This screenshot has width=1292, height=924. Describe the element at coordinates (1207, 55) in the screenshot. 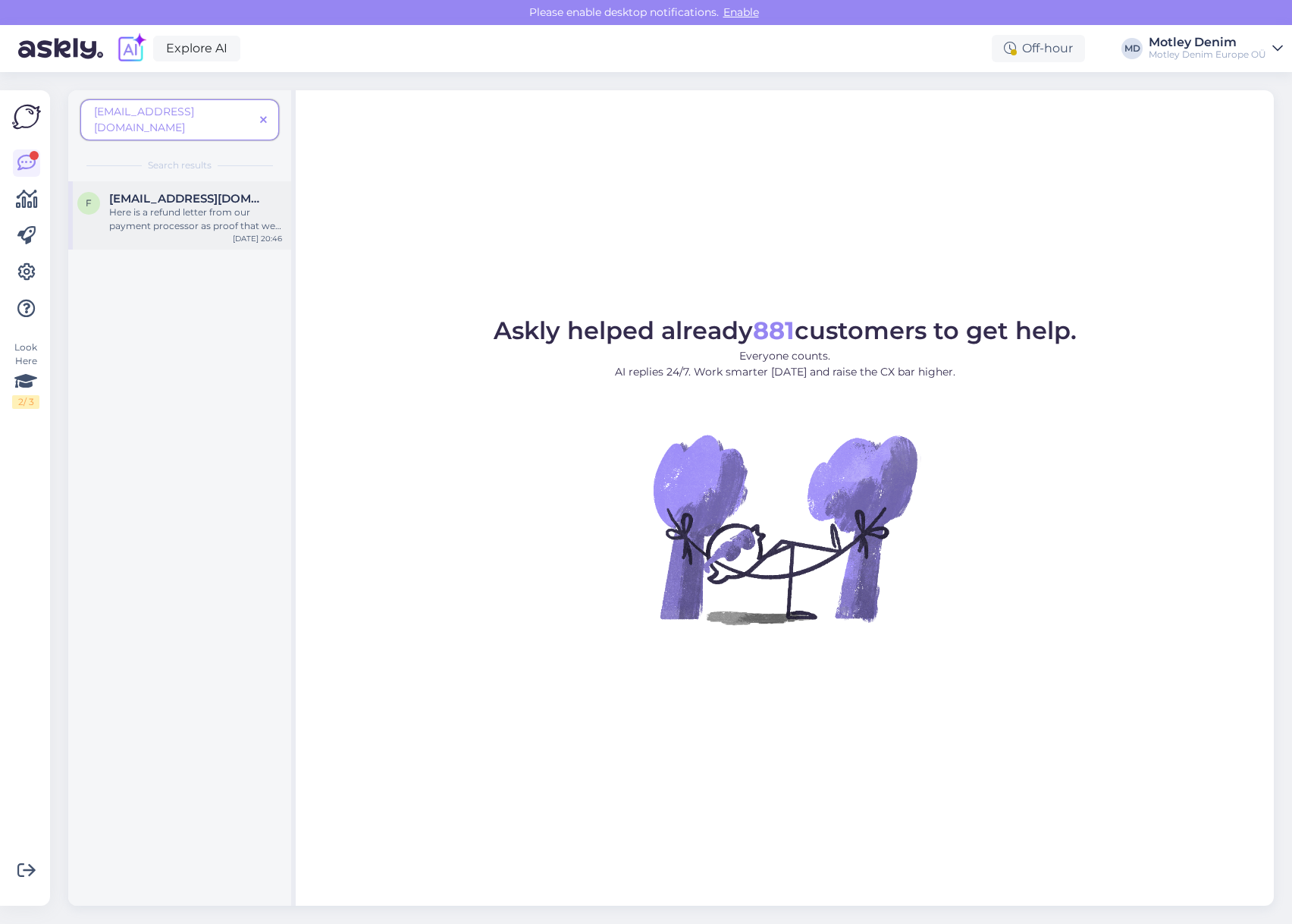

I see `div: Motley Denim Europe OÜ` at that location.